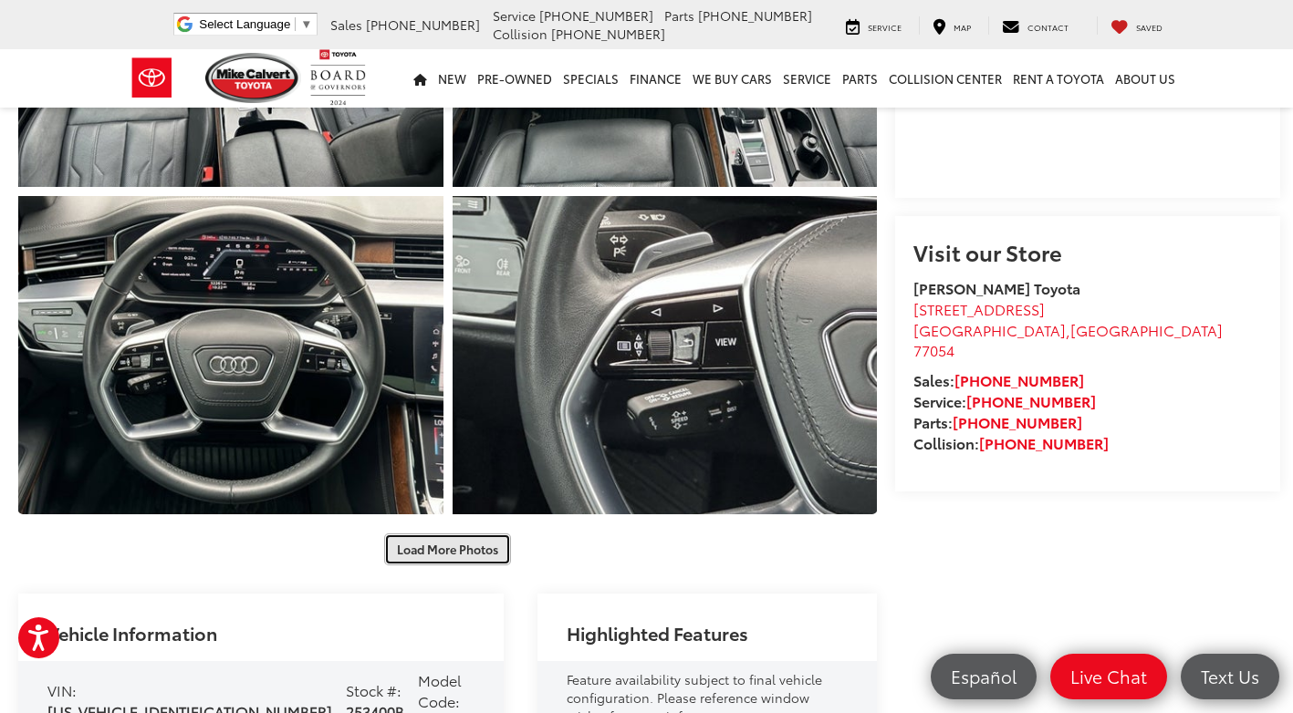 The image size is (1293, 713). What do you see at coordinates (945, 78) in the screenshot?
I see `a: Collision Center` at bounding box center [945, 78].